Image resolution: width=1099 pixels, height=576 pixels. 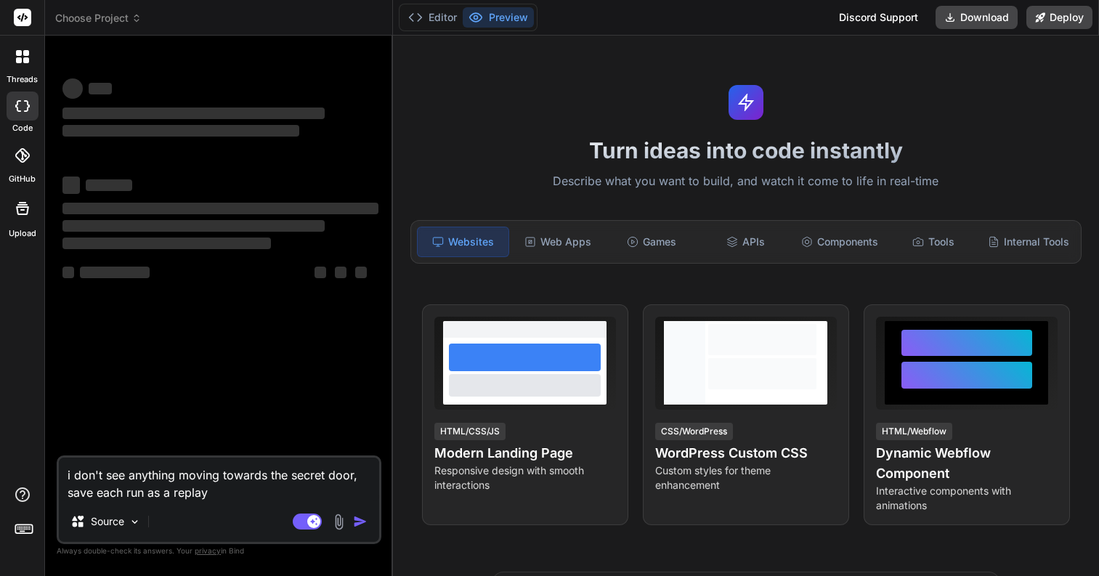 What do you see at coordinates (360, 522) in the screenshot?
I see `img: icon` at bounding box center [360, 522].